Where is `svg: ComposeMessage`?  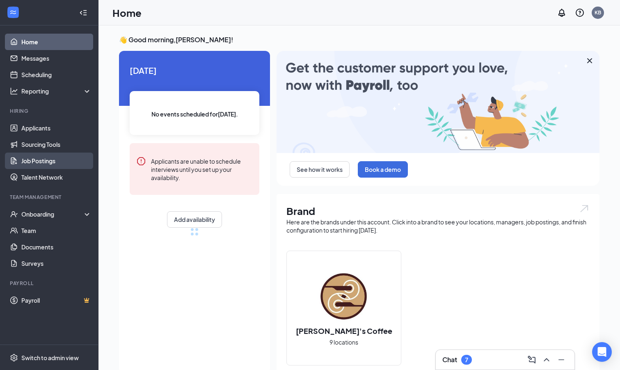 svg: ComposeMessage is located at coordinates (531, 360).